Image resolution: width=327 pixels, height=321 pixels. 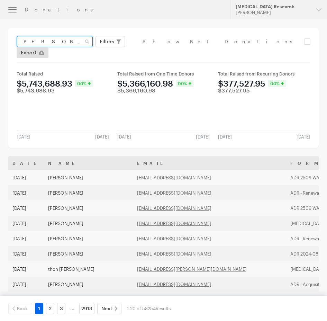 What do you see at coordinates (163, 308) in the screenshot?
I see `span: Results` at bounding box center [163, 308].